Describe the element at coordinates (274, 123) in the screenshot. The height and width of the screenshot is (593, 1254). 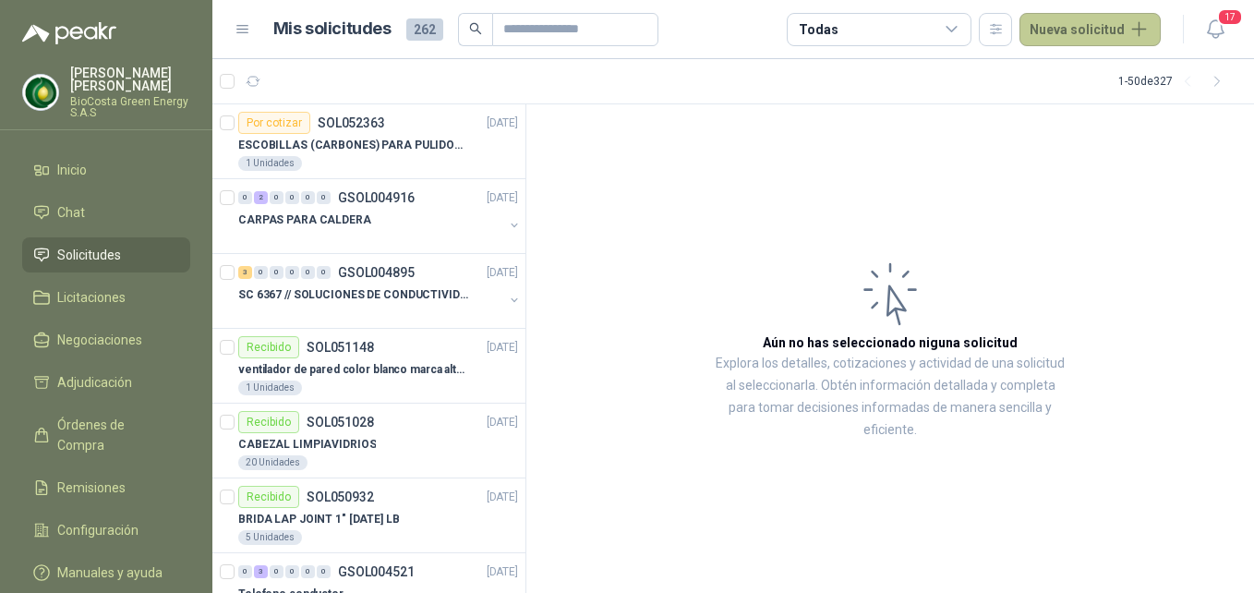
I see `div: Por cotizar` at that location.